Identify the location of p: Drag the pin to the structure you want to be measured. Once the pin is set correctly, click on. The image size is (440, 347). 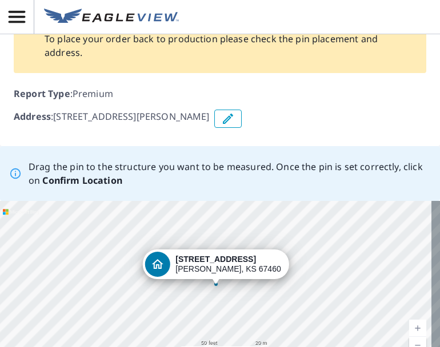
(230, 174).